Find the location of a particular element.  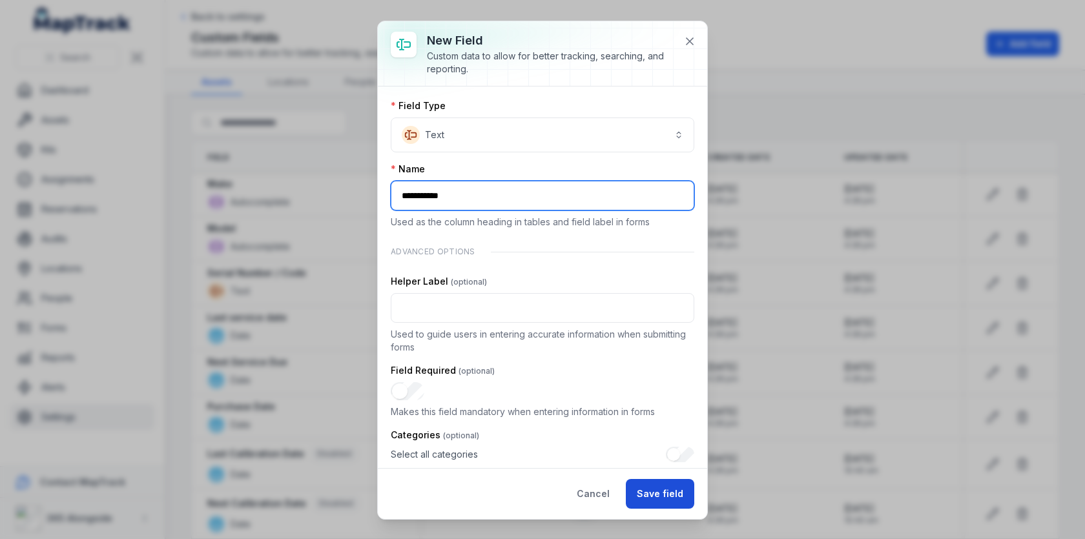

label: Name is located at coordinates (408, 169).